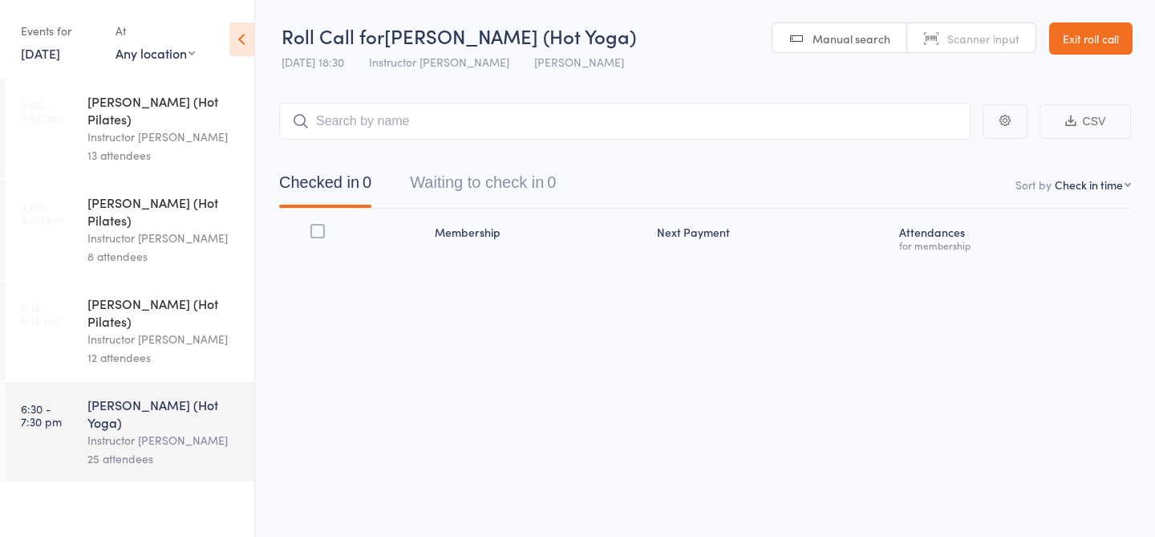 The width and height of the screenshot is (1155, 537). I want to click on span: Scanner input, so click(984, 39).